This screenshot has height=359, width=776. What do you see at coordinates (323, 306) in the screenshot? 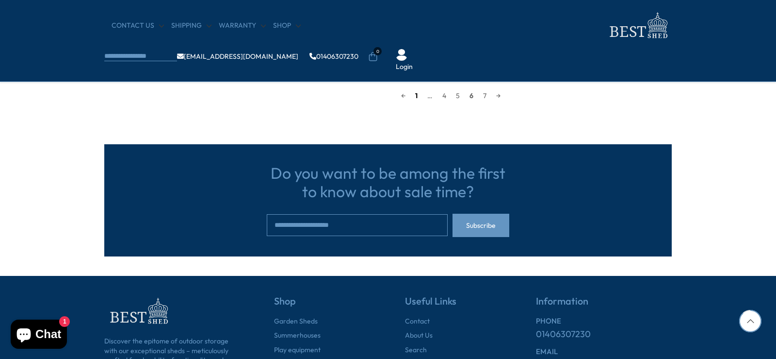
I see `h5: Shop` at bounding box center [323, 306].